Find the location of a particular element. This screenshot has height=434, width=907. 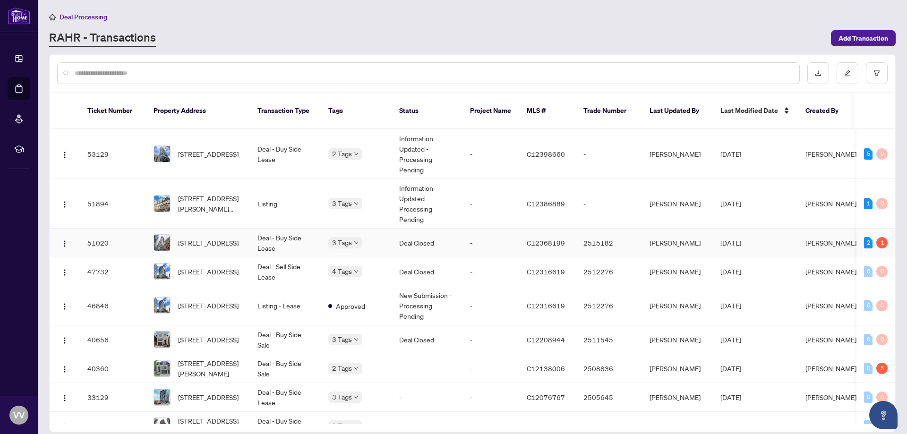

td: Deal Closed is located at coordinates (427, 243).